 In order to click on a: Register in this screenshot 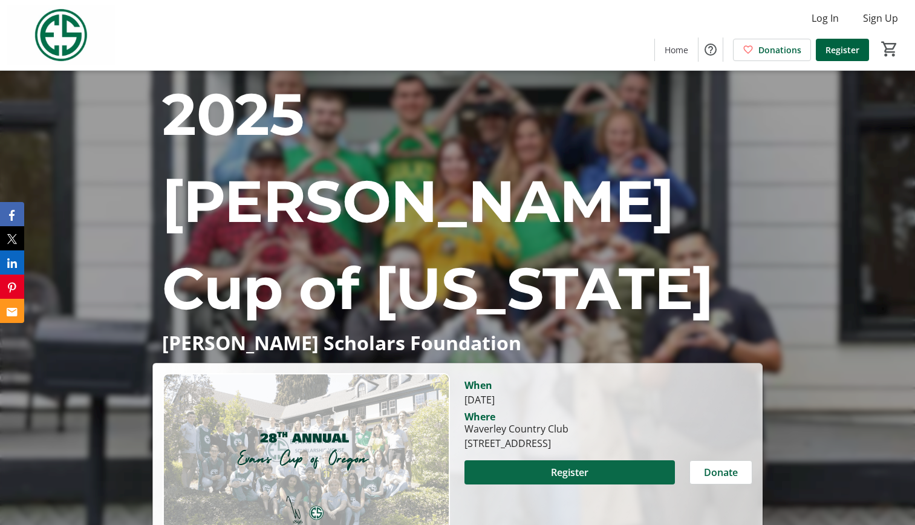, I will do `click(842, 50)`.